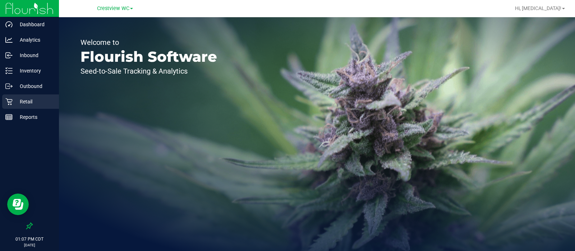  I want to click on inline-svg: Reports, so click(9, 117).